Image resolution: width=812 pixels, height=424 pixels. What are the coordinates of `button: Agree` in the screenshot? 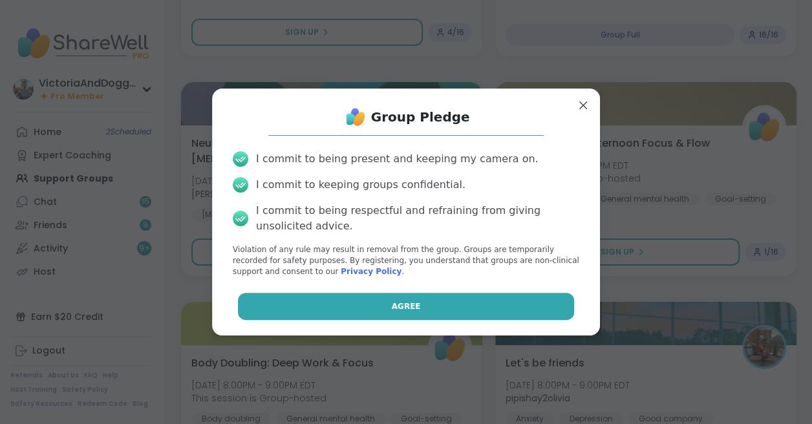 It's located at (406, 307).